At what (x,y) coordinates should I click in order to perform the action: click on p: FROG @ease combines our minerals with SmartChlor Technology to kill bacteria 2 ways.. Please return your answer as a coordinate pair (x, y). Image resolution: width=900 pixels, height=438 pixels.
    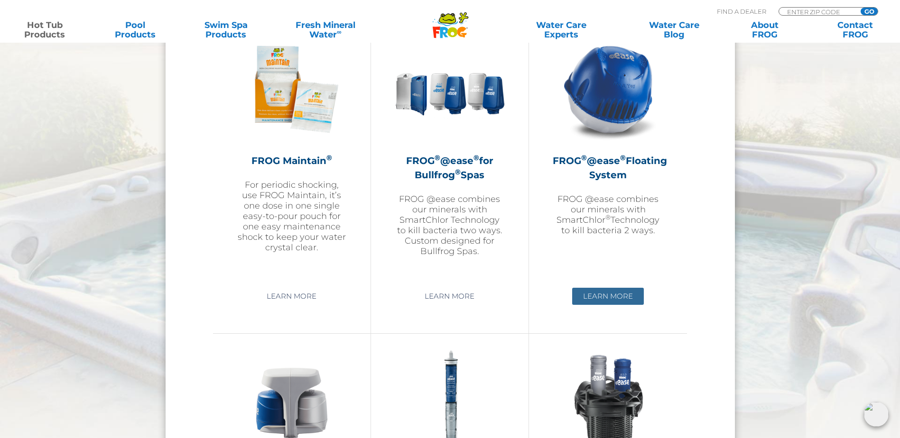
    Looking at the image, I should click on (607, 215).